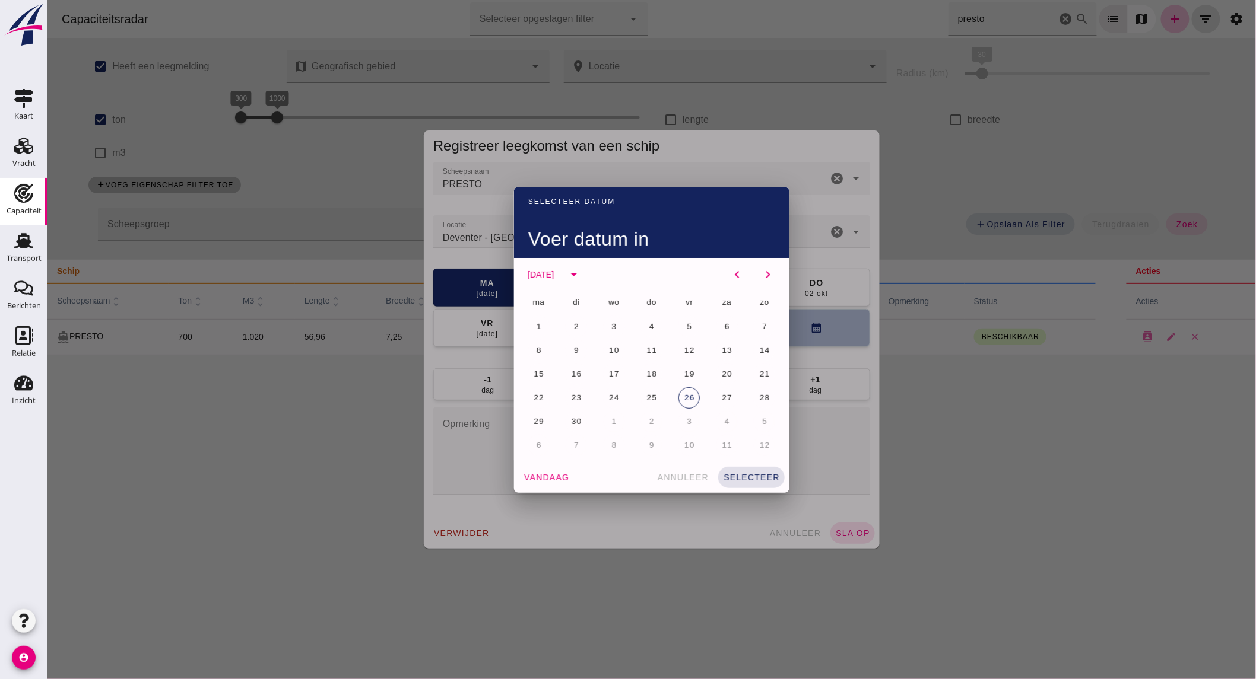  Describe the element at coordinates (24, 258) in the screenshot. I see `div: Transport` at that location.